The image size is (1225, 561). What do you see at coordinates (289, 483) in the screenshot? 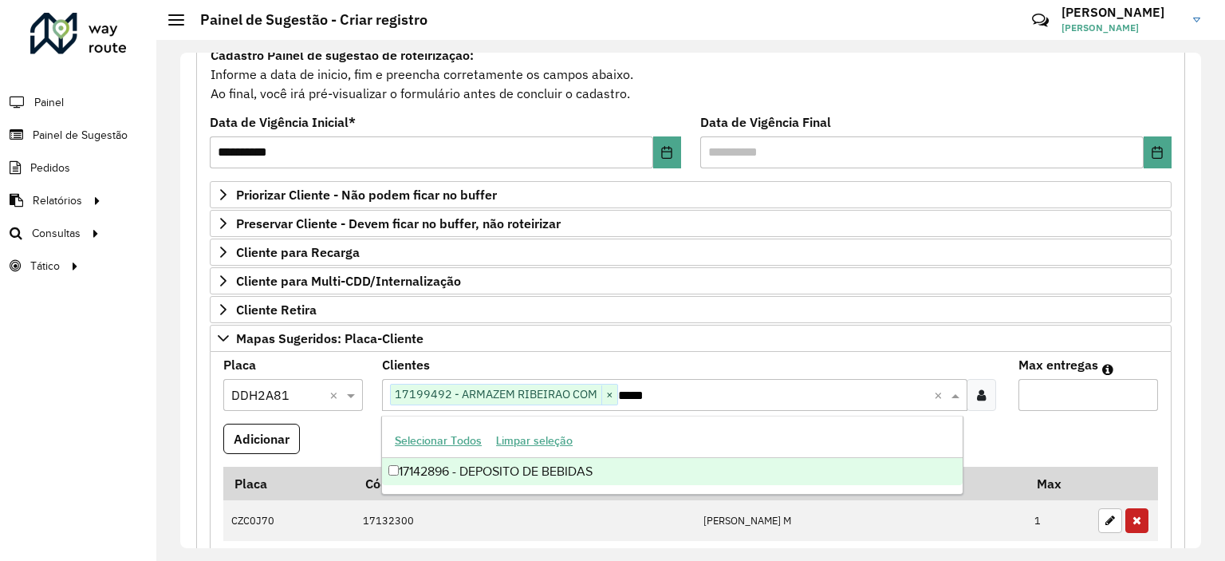
I see `th: Placa` at bounding box center [289, 483].